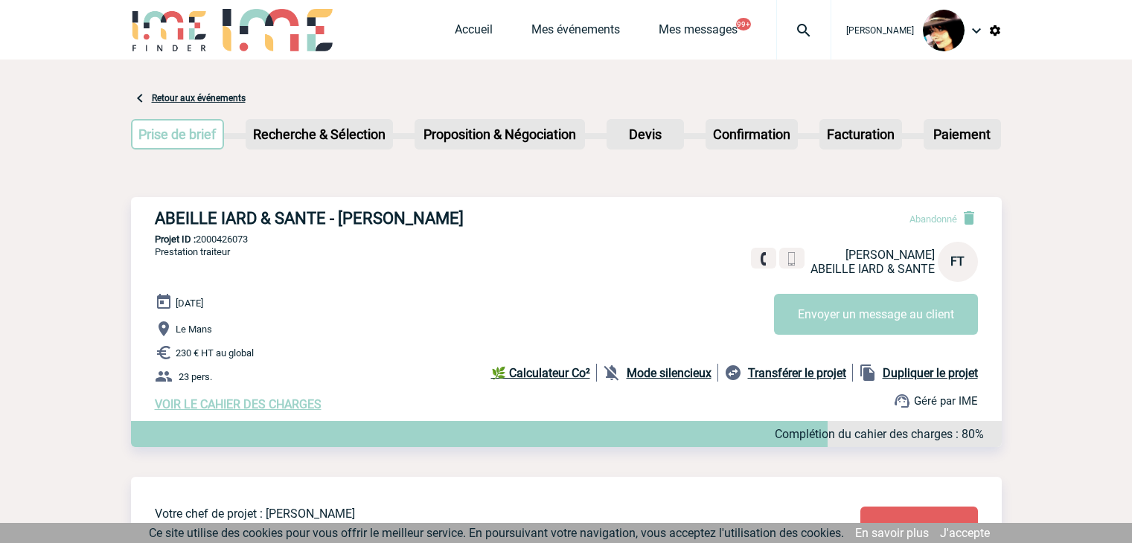 The width and height of the screenshot is (1132, 543). I want to click on a: 🌿 Calculateur Co², so click(544, 373).